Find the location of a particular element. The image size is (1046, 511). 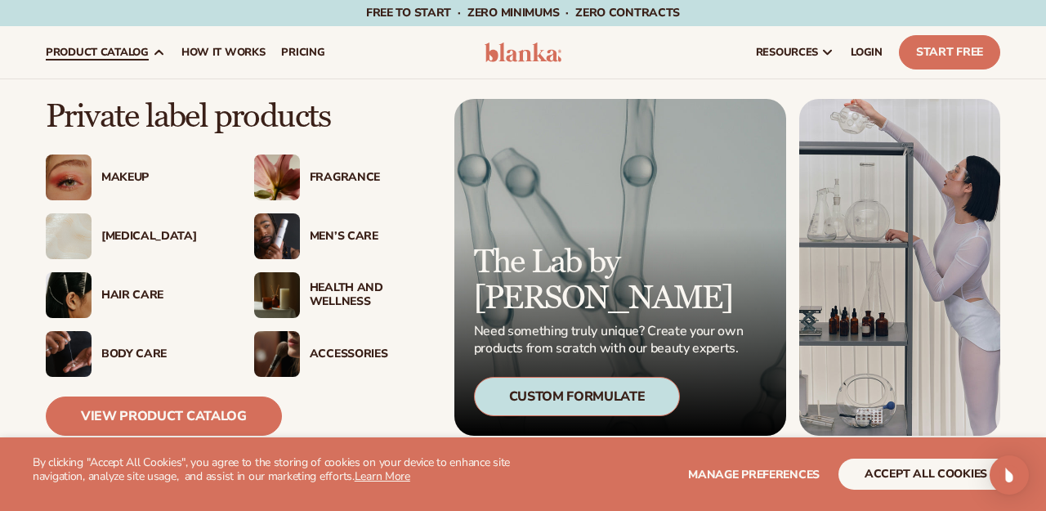

div: Body Care is located at coordinates (161, 354).